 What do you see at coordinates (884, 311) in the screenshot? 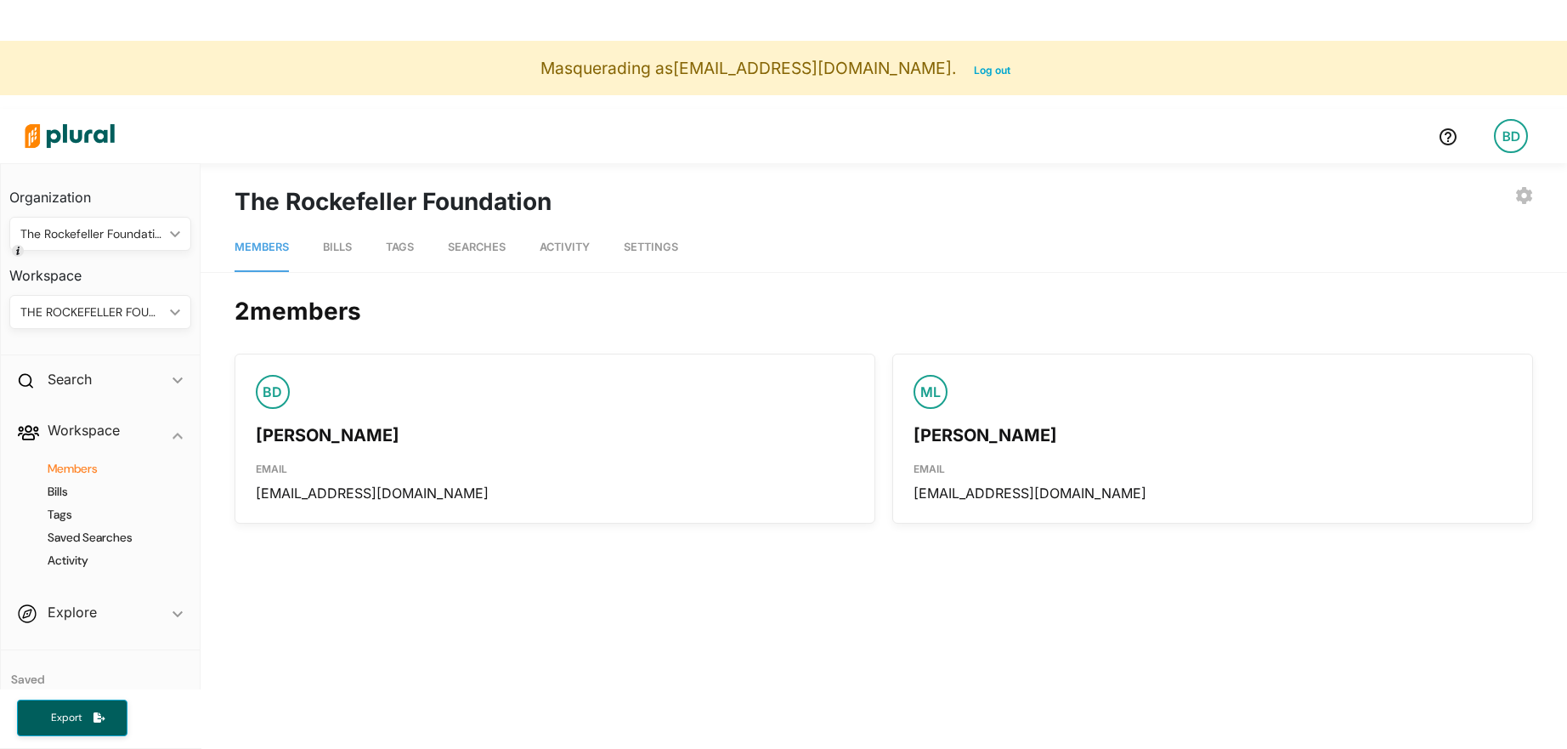
I see `div: 2 member s` at bounding box center [884, 311].